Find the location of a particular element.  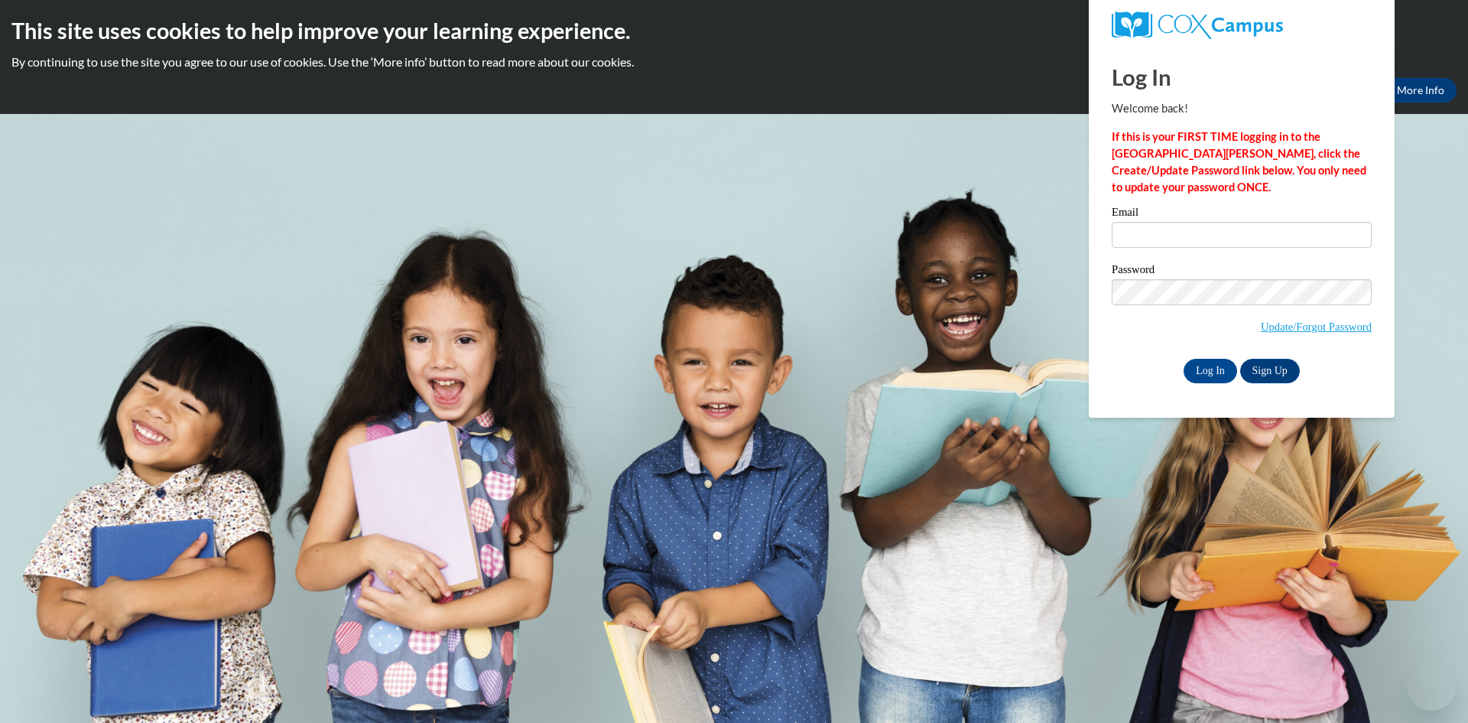

a: Update/Forgot Password is located at coordinates (1316, 326).